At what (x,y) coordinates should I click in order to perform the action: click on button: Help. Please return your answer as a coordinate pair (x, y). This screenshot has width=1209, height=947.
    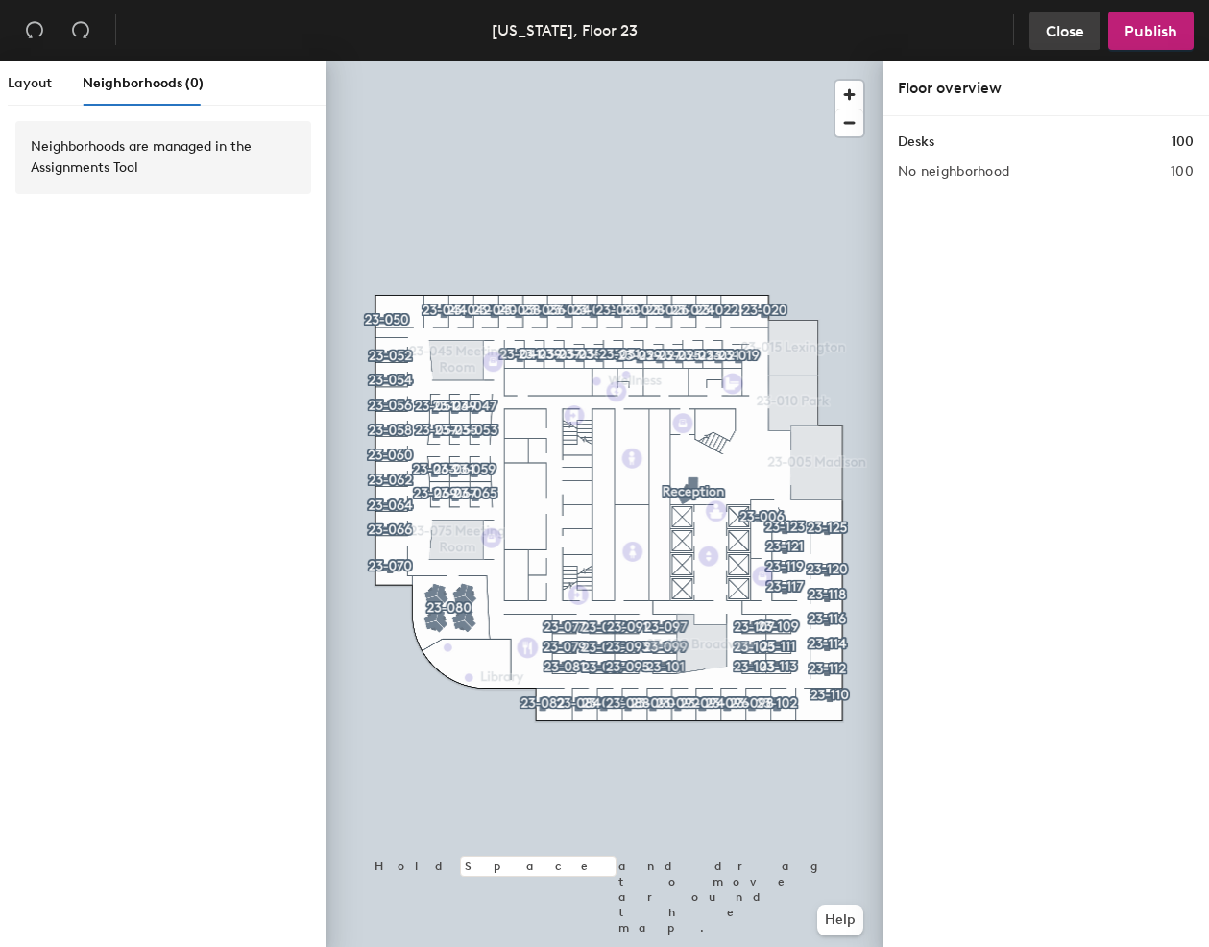
    Looking at the image, I should click on (840, 920).